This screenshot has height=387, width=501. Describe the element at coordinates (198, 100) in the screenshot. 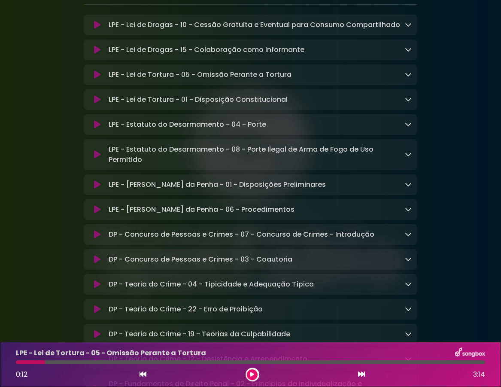

I see `p: LPE - Lei de Tortura - 01 - Disposição Constitucional` at that location.